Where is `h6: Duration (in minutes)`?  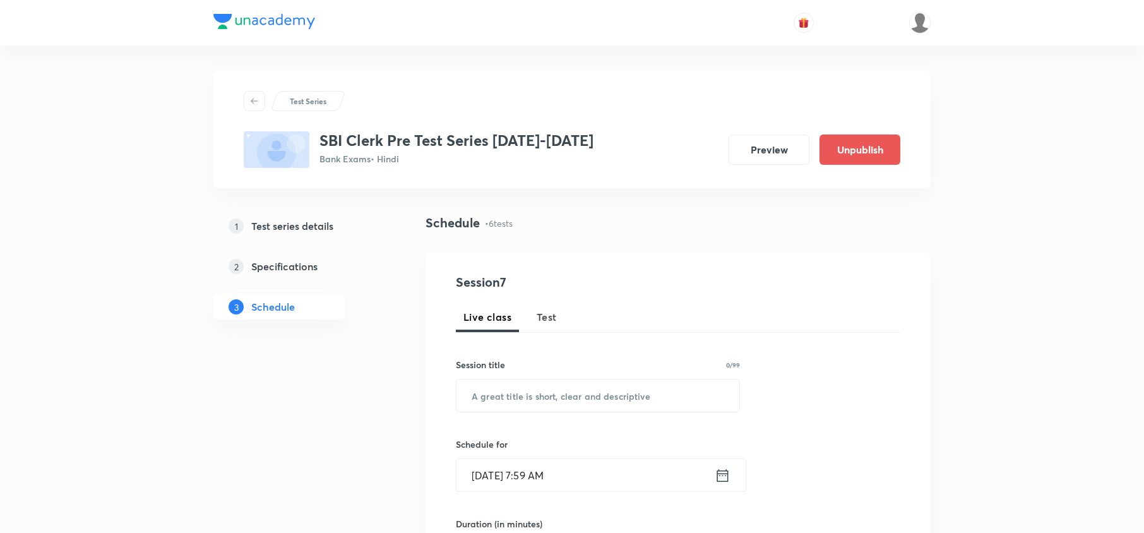 h6: Duration (in minutes) is located at coordinates (499, 523).